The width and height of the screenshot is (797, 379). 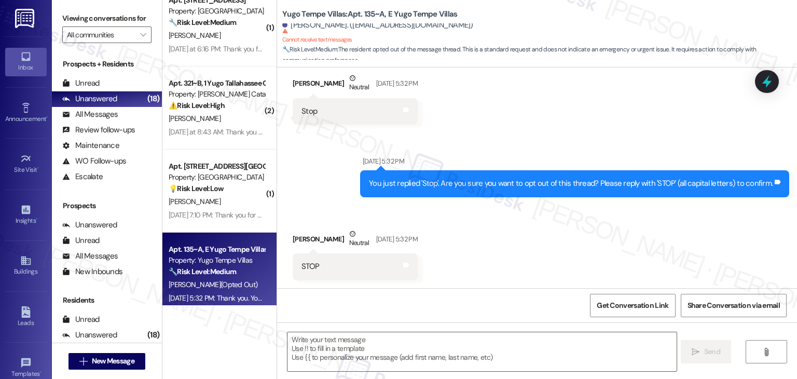 I want to click on div: Apt. 135~A, E Yugo Tempe Villas, so click(x=216, y=249).